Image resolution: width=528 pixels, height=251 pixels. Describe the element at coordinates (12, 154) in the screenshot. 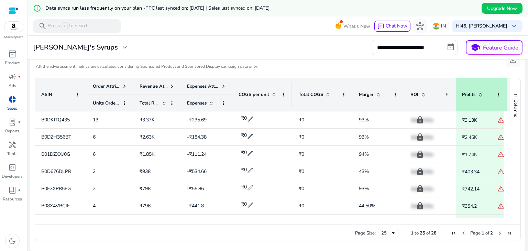

I see `p: Tools` at that location.